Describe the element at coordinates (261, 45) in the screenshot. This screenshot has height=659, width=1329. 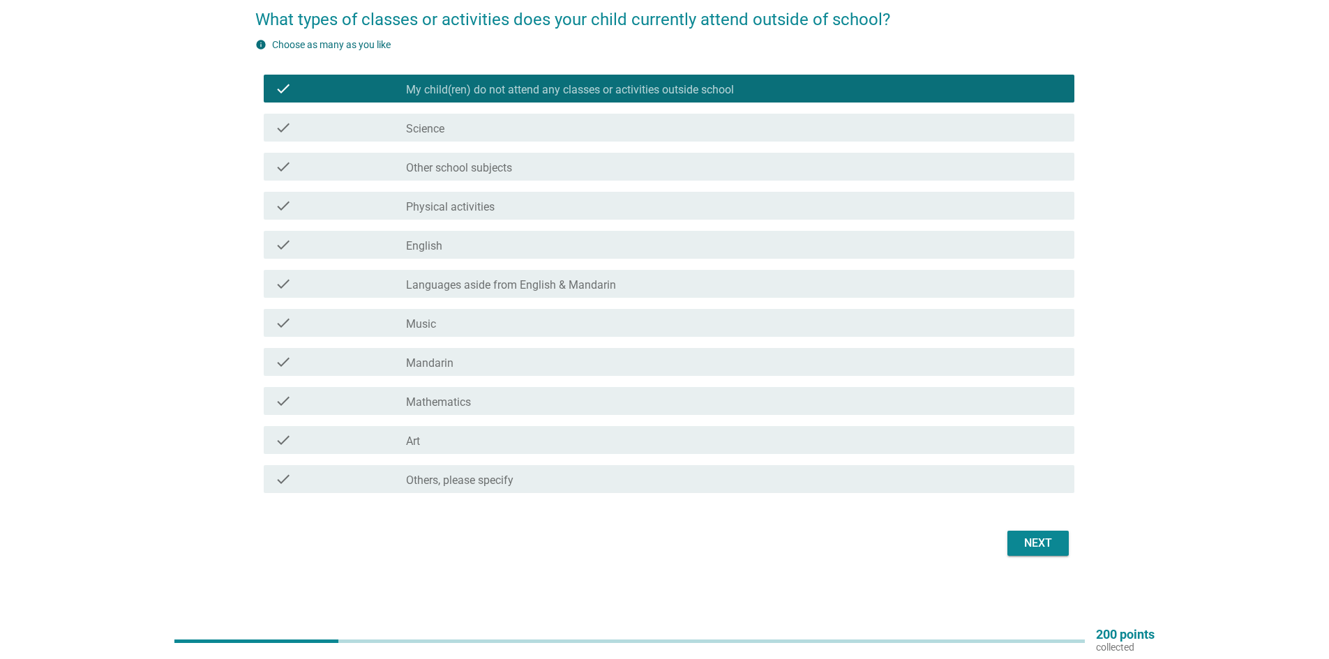
I see `i: info` at that location.